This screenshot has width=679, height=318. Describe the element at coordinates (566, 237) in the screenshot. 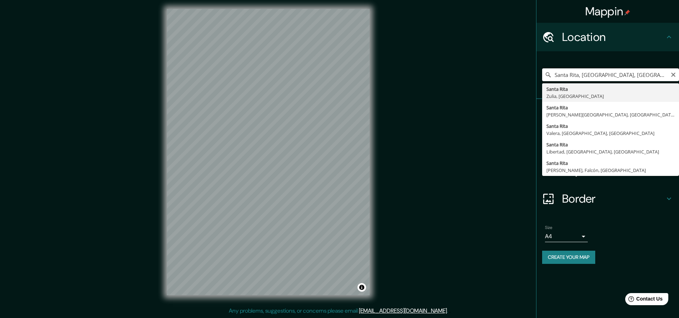

I see `div: A4` at that location.